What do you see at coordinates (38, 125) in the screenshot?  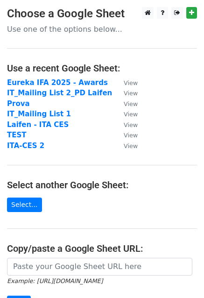 I see `strong: Laifen - ITA CES` at bounding box center [38, 125].